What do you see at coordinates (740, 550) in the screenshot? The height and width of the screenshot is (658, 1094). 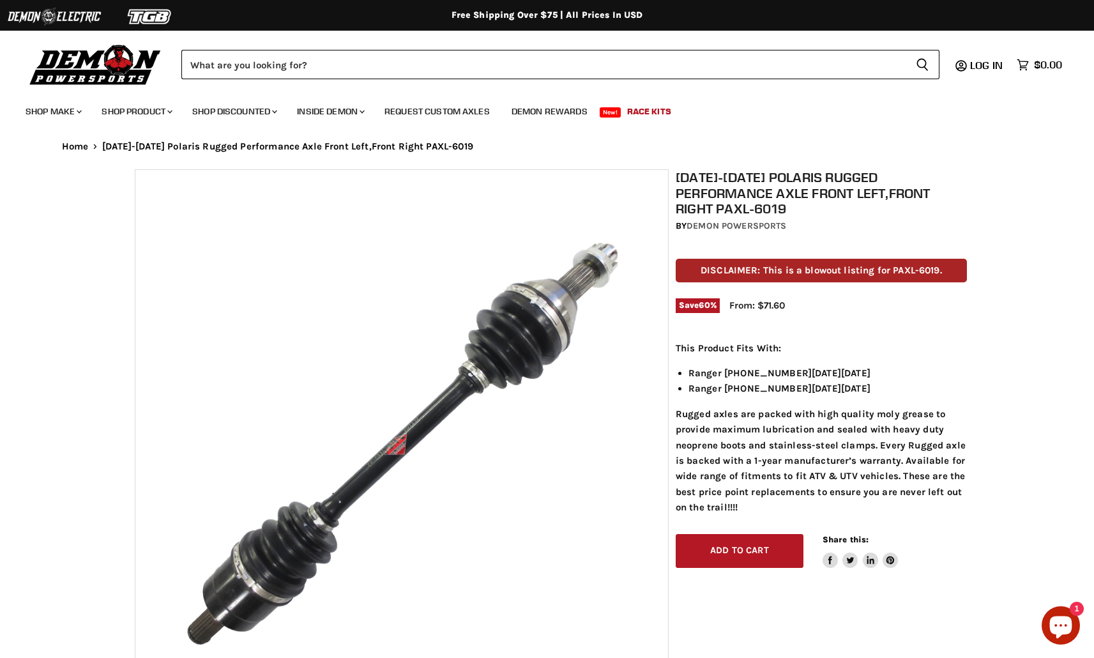 I see `span: Add to cart` at bounding box center [740, 550].